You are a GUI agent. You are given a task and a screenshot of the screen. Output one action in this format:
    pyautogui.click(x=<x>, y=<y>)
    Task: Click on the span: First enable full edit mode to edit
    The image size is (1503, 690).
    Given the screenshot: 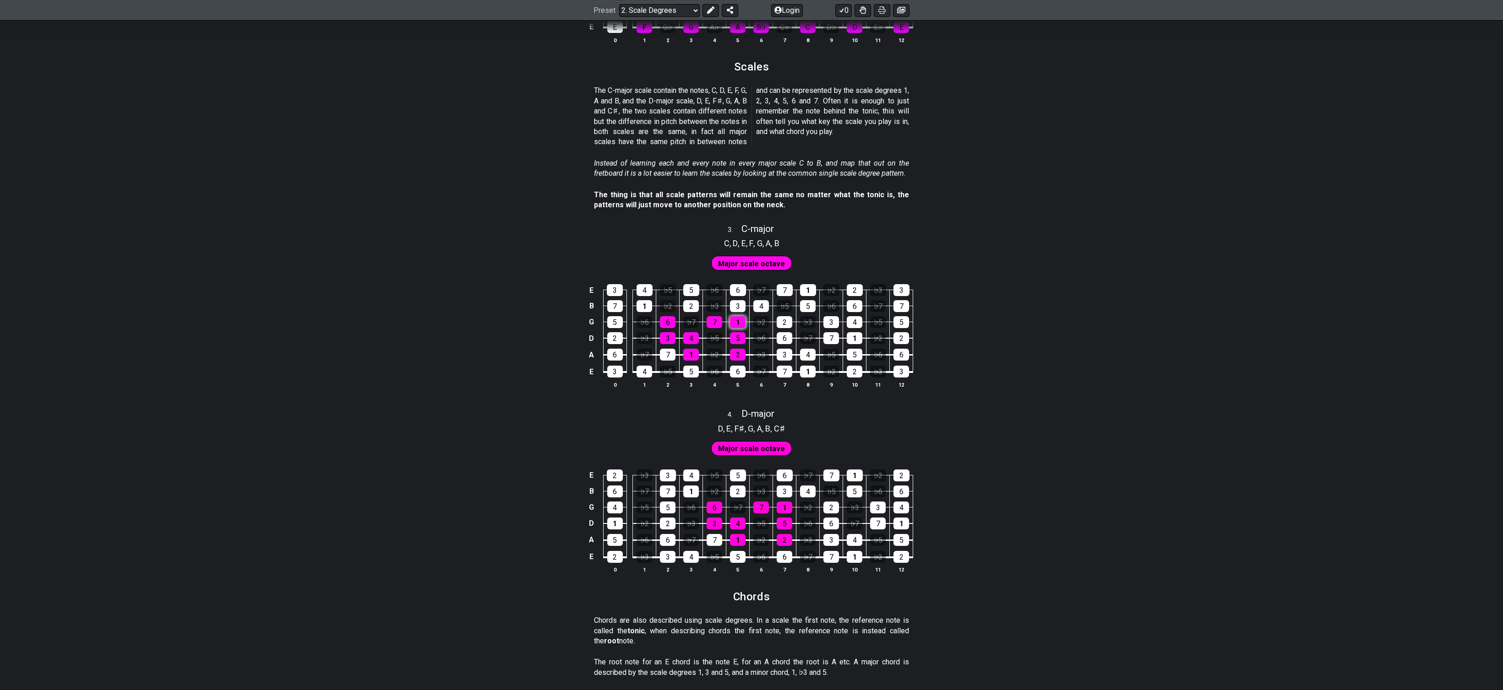 What is the action you would take?
    pyautogui.click(x=751, y=264)
    